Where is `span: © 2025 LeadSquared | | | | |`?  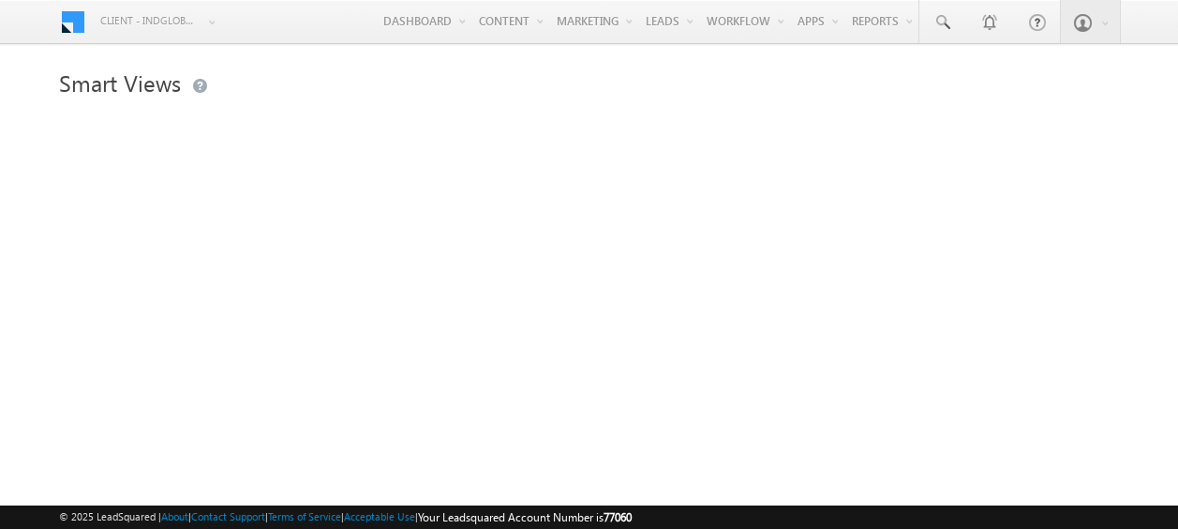 span: © 2025 LeadSquared | | | | | is located at coordinates (345, 516).